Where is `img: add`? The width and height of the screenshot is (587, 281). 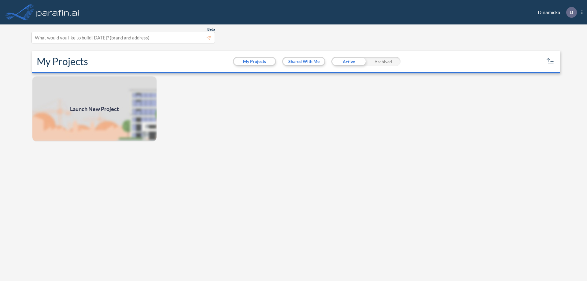
img: add is located at coordinates (95, 109).